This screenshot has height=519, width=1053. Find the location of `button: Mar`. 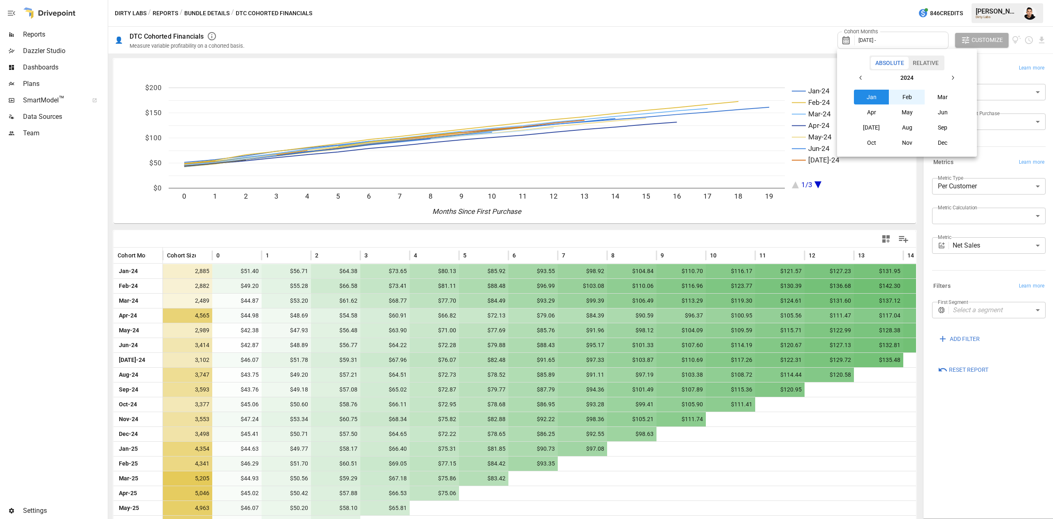

button: Mar is located at coordinates (943, 97).